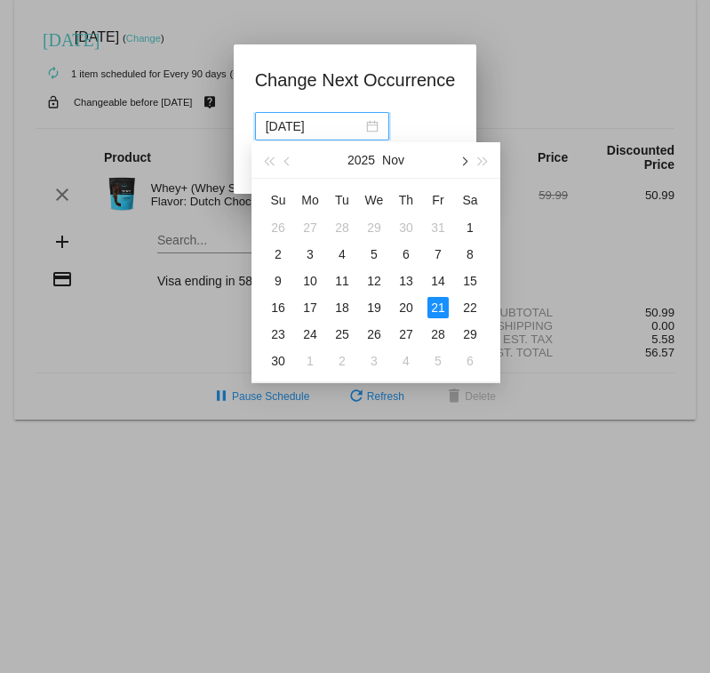 The image size is (710, 673). What do you see at coordinates (310, 334) in the screenshot?
I see `div: 24` at bounding box center [310, 334].